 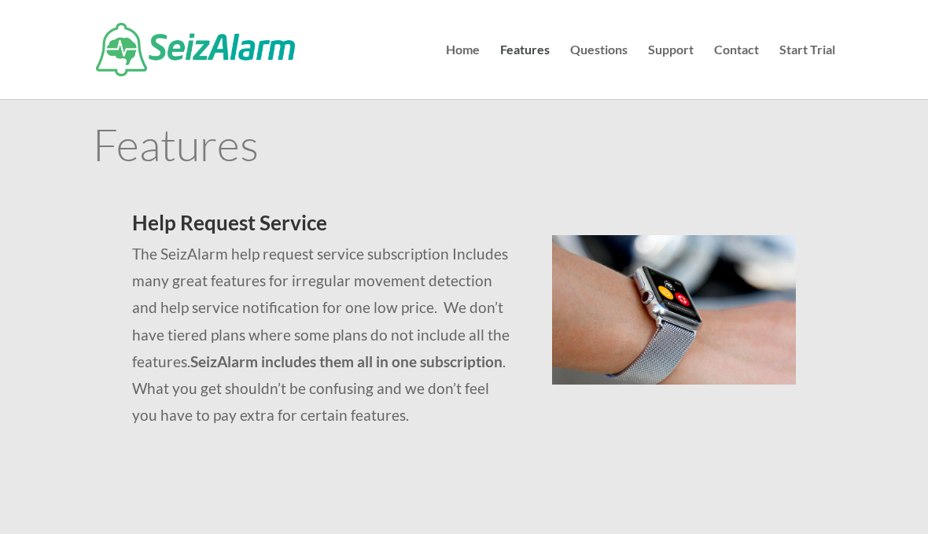 I want to click on a: Questions, so click(x=598, y=72).